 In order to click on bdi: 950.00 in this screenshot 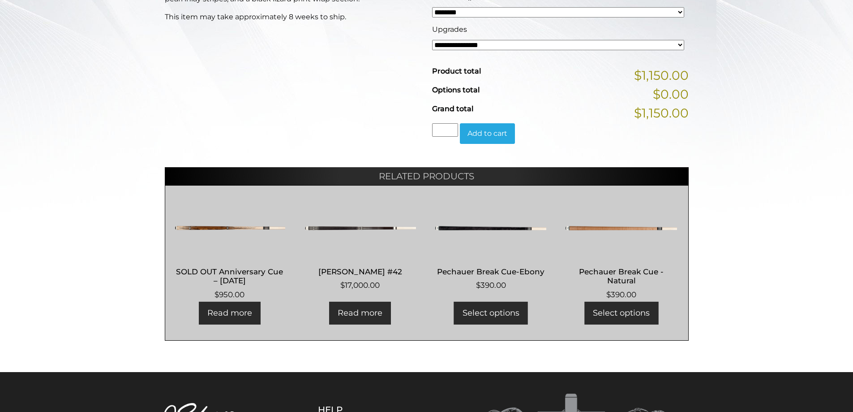, I will do `click(229, 294)`.